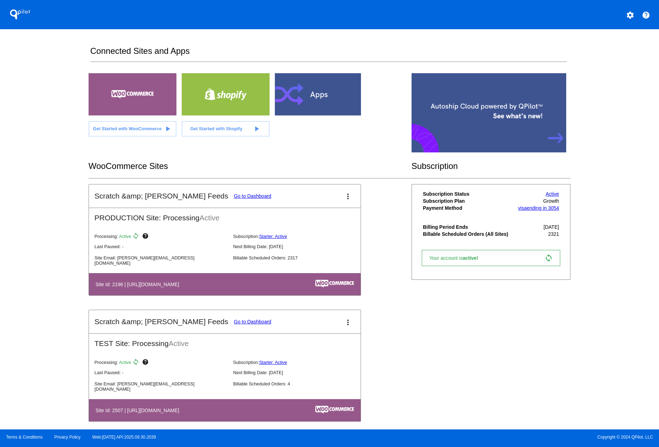 This screenshot has width=659, height=447. What do you see at coordinates (24, 437) in the screenshot?
I see `a: Terms & Conditions` at bounding box center [24, 437].